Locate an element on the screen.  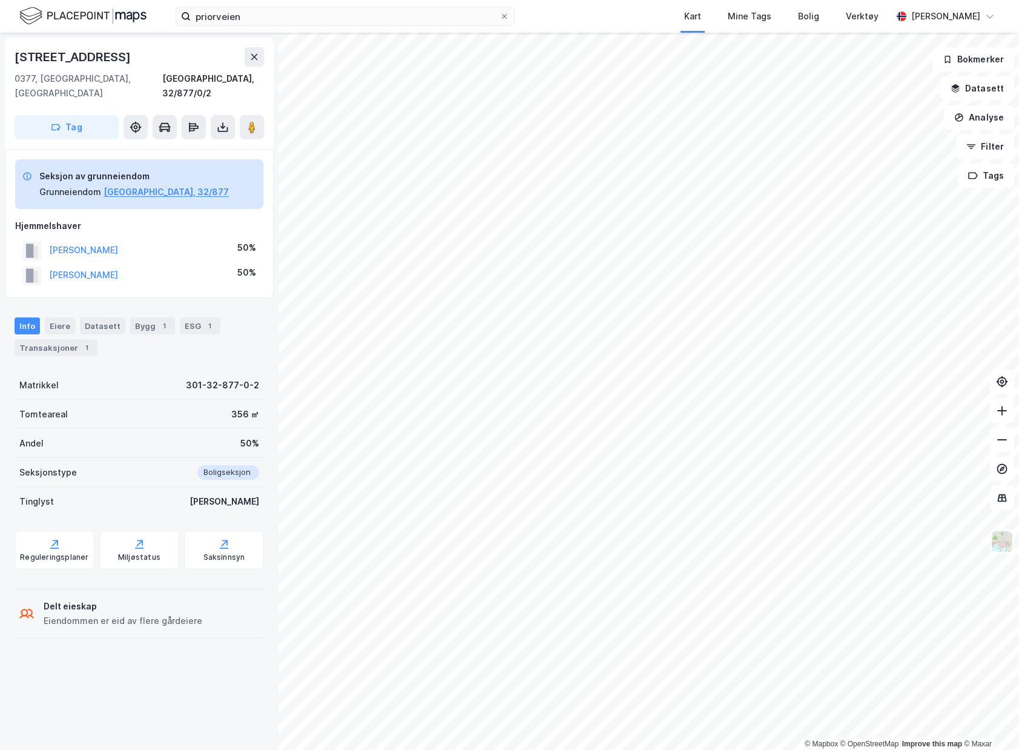
img: Z is located at coordinates (1002, 541).